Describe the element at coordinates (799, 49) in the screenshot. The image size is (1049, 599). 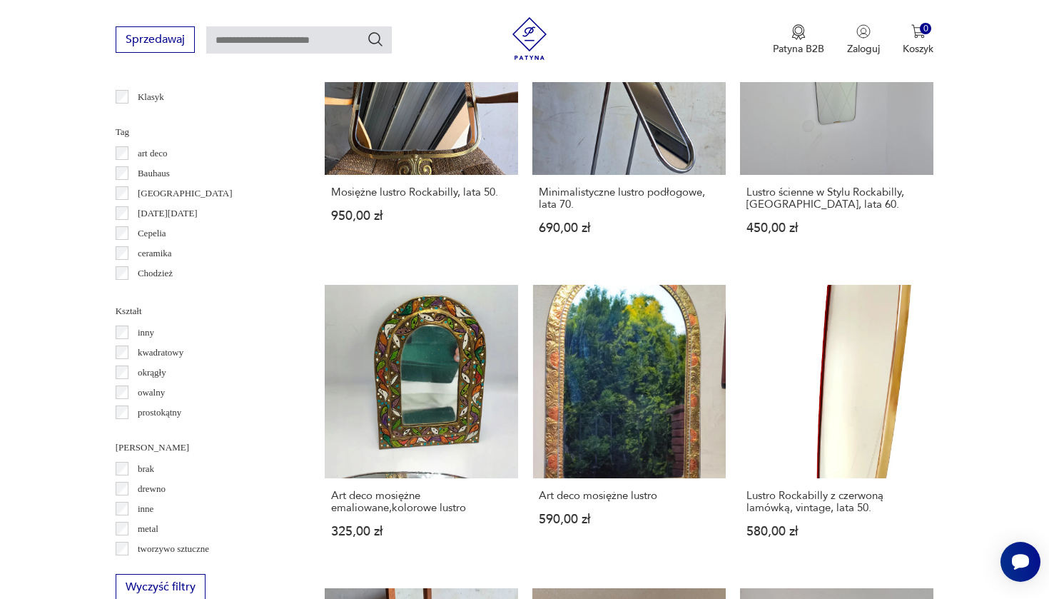
I see `p: Patyna B2B` at that location.